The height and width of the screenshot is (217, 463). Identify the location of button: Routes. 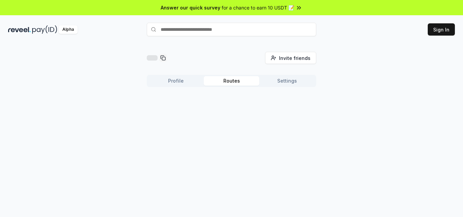
(231, 81).